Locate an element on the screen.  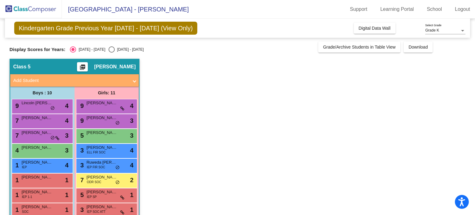
span: Display Scores for Years: is located at coordinates (37, 49).